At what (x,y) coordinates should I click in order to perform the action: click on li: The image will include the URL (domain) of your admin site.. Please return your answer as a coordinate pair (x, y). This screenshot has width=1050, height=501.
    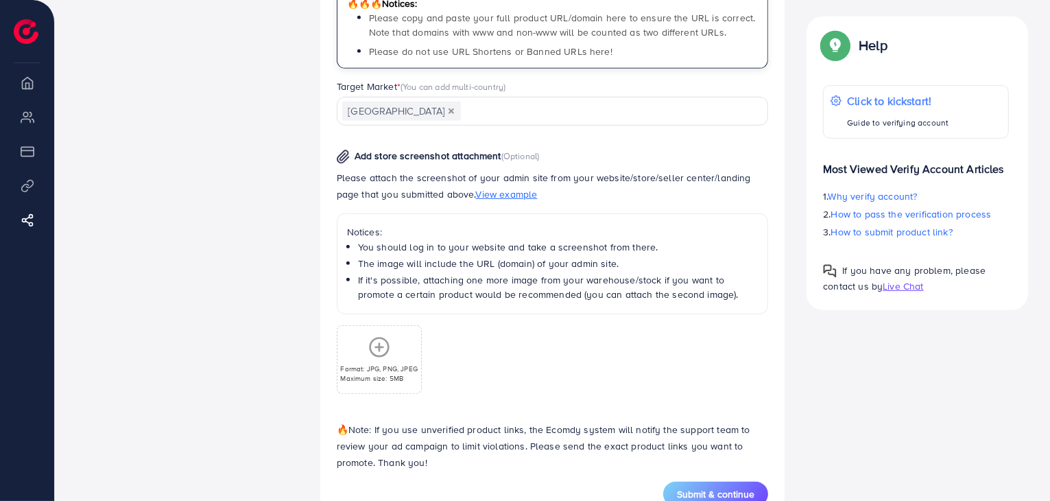
    Looking at the image, I should click on (558, 263).